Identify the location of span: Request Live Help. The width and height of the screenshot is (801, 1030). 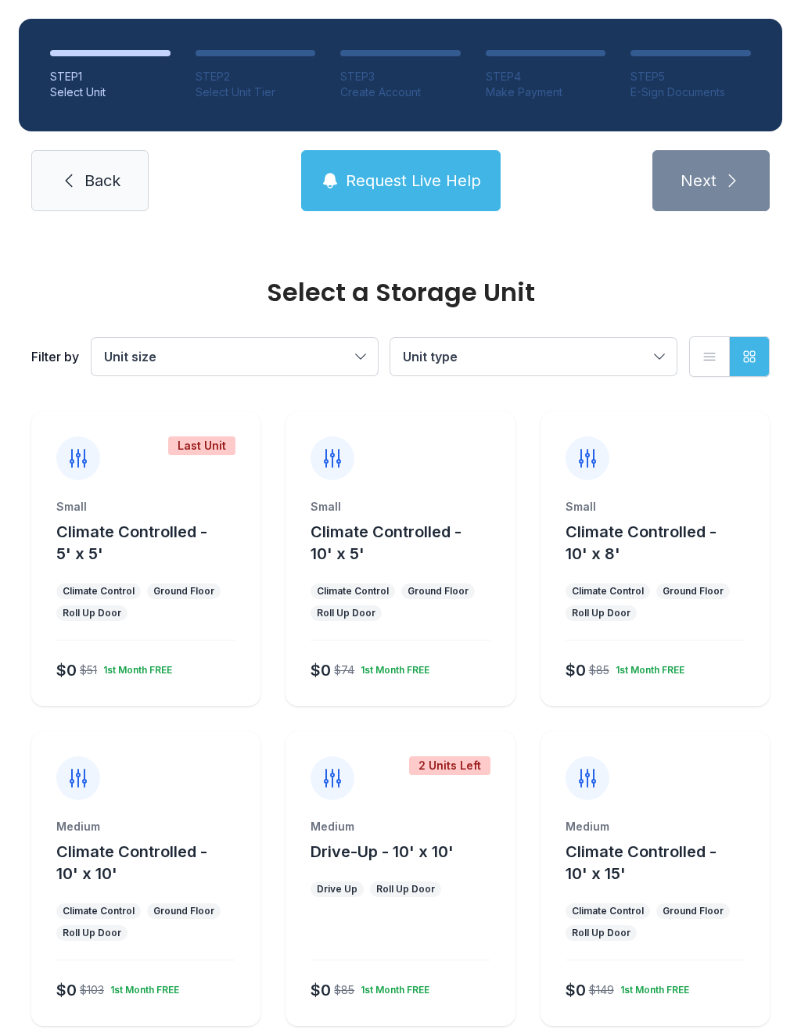
(413, 181).